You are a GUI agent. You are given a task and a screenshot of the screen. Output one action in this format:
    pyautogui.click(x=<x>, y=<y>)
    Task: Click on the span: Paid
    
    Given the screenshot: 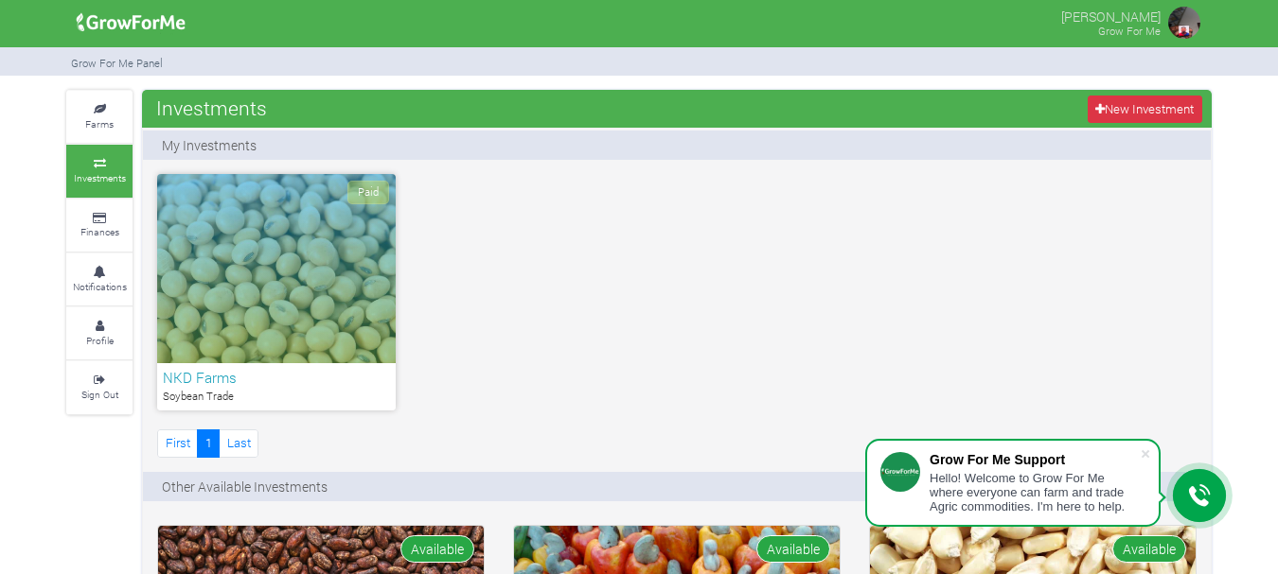 What is the action you would take?
    pyautogui.click(x=368, y=192)
    